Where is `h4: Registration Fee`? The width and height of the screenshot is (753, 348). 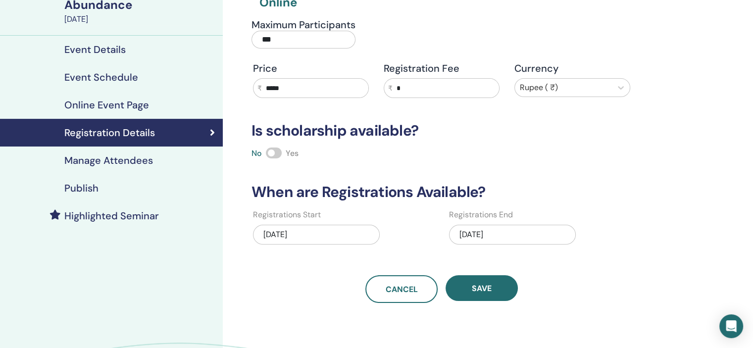
h4: Registration Fee is located at coordinates (442, 68).